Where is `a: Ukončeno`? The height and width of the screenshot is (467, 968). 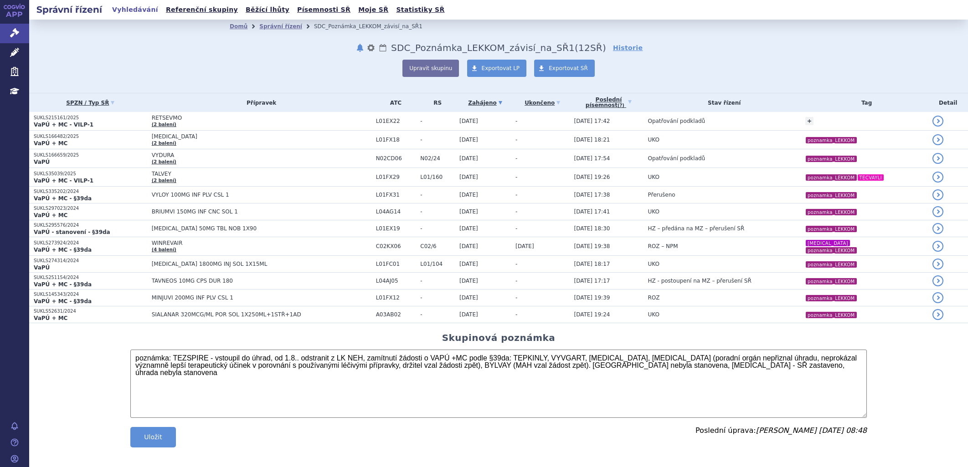
a: Ukončeno is located at coordinates (542, 103).